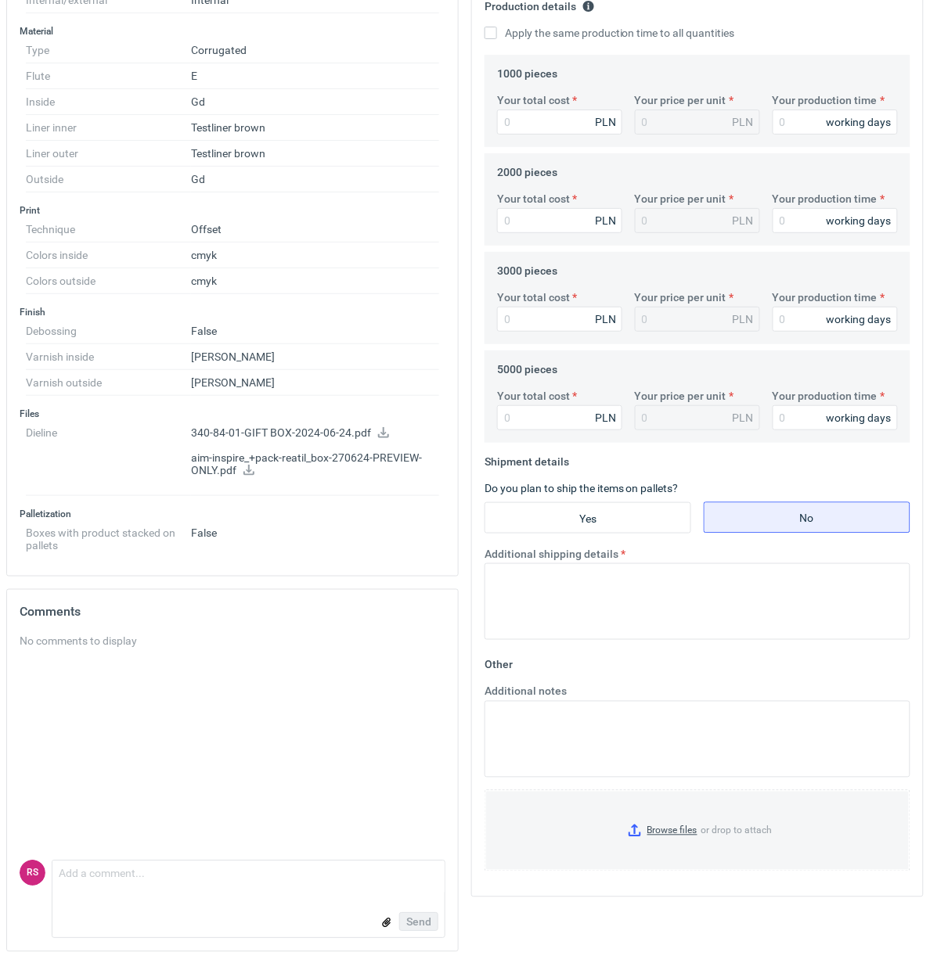 The image size is (930, 963). Describe the element at coordinates (588, 518) in the screenshot. I see `label: Yes` at that location.